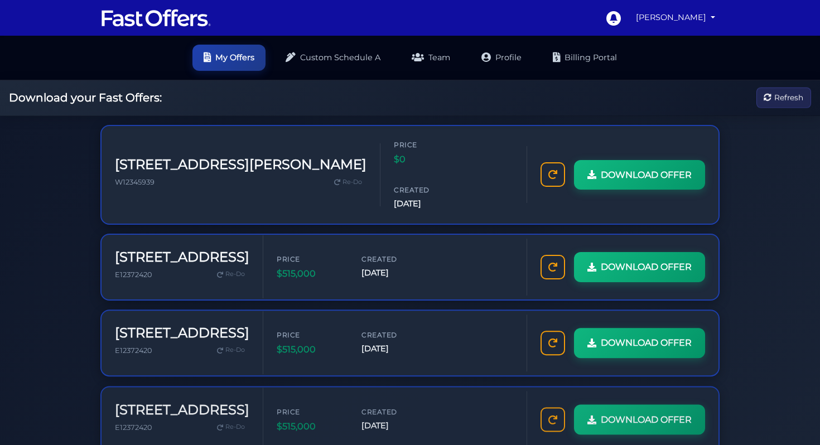 Image resolution: width=820 pixels, height=445 pixels. Describe the element at coordinates (431, 57) in the screenshot. I see `a: Team` at that location.